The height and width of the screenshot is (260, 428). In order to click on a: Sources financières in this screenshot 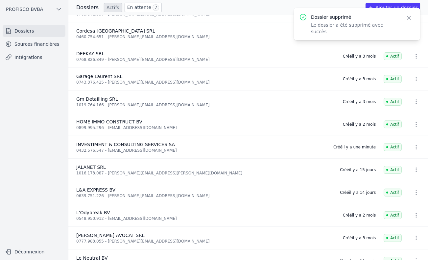, I will do `click(34, 44)`.